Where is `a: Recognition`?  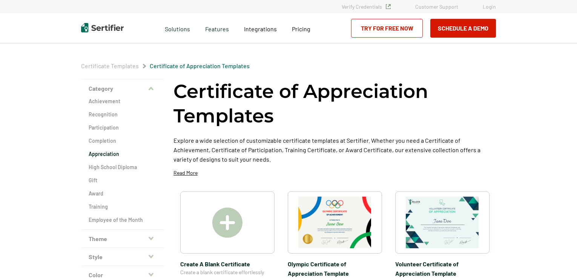
a: Recognition is located at coordinates (123, 115).